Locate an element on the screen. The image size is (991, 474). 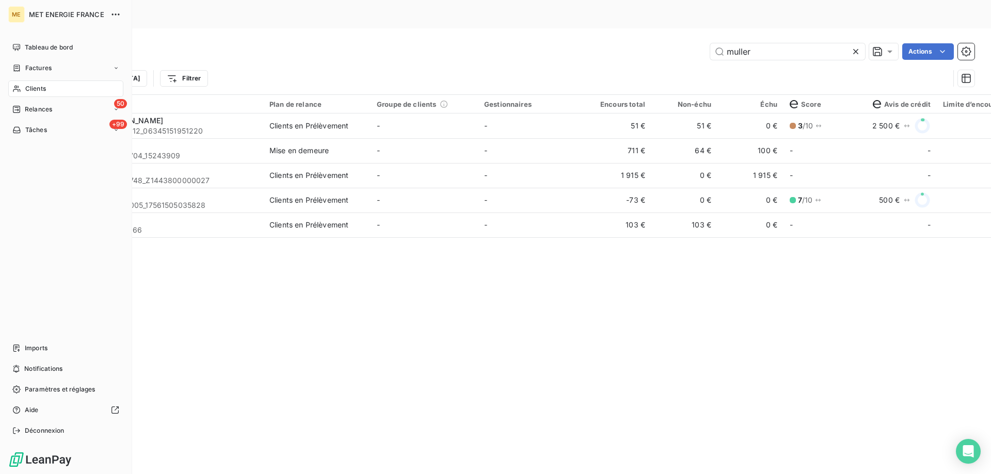
span: METFRA000007704_15243909 is located at coordinates (164, 156).